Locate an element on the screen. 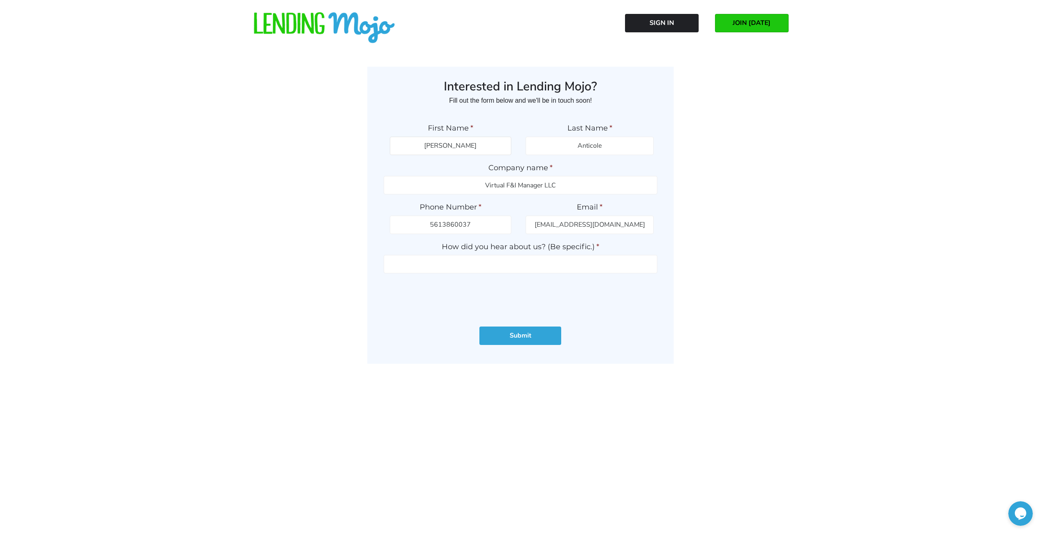  label: How did you hear about us? (Be specific.) is located at coordinates (520, 247).